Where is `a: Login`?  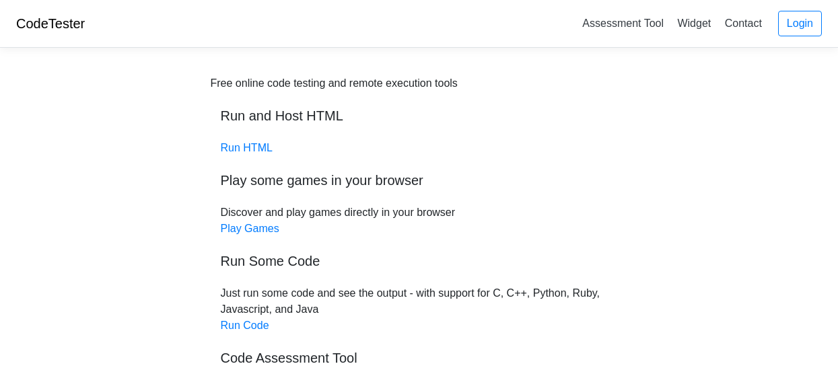
a: Login is located at coordinates (799, 24).